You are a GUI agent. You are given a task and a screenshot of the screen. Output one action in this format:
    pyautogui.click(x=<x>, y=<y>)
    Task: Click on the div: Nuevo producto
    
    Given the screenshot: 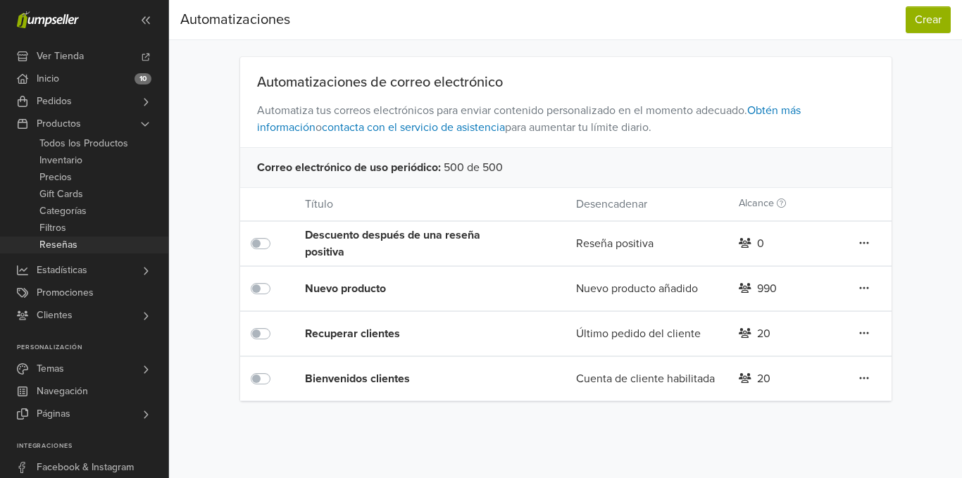 What is the action you would take?
    pyautogui.click(x=413, y=289)
    